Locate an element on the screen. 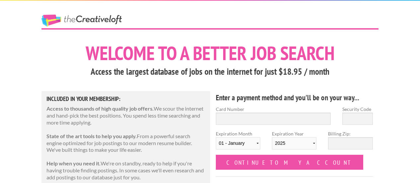  h3: Access the largest database of jobs on the internet for just $18.95 / month is located at coordinates (210, 72).